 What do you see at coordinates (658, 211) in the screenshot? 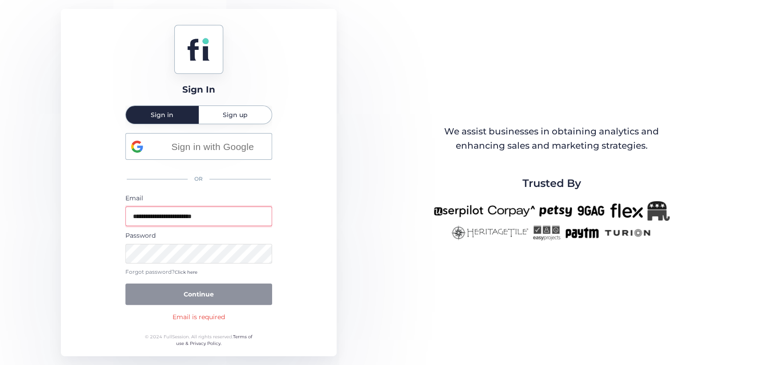
I see `img: Republicanlogo-bw.png` at bounding box center [658, 211].